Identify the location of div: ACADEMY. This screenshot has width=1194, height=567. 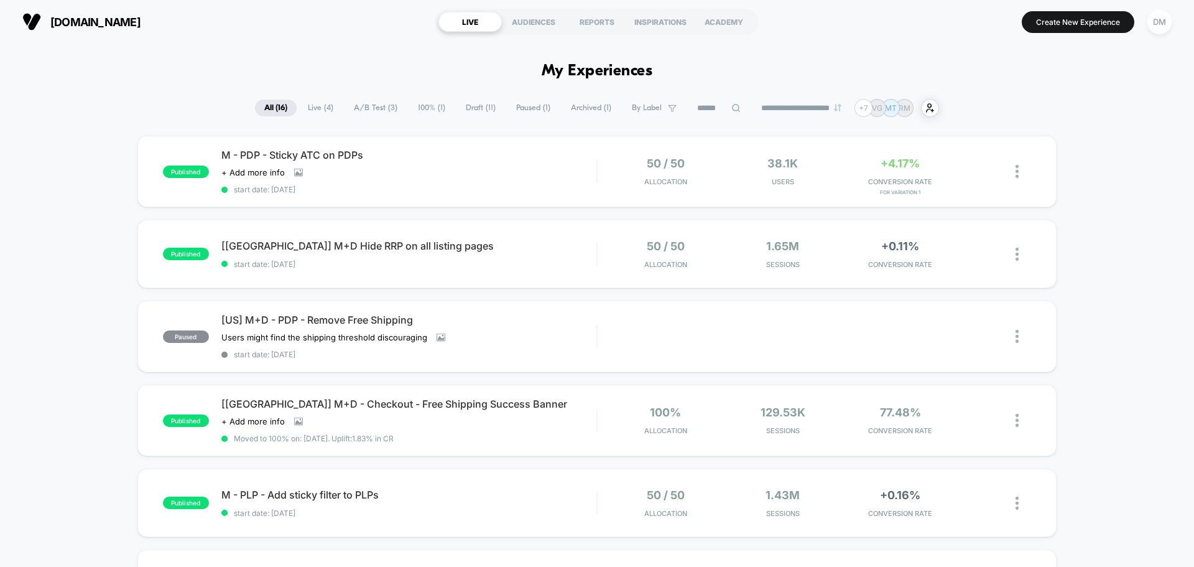
(724, 22).